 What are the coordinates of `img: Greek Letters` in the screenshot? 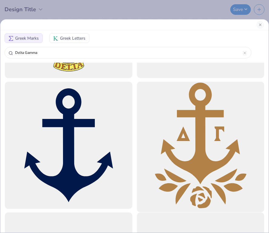 It's located at (56, 38).